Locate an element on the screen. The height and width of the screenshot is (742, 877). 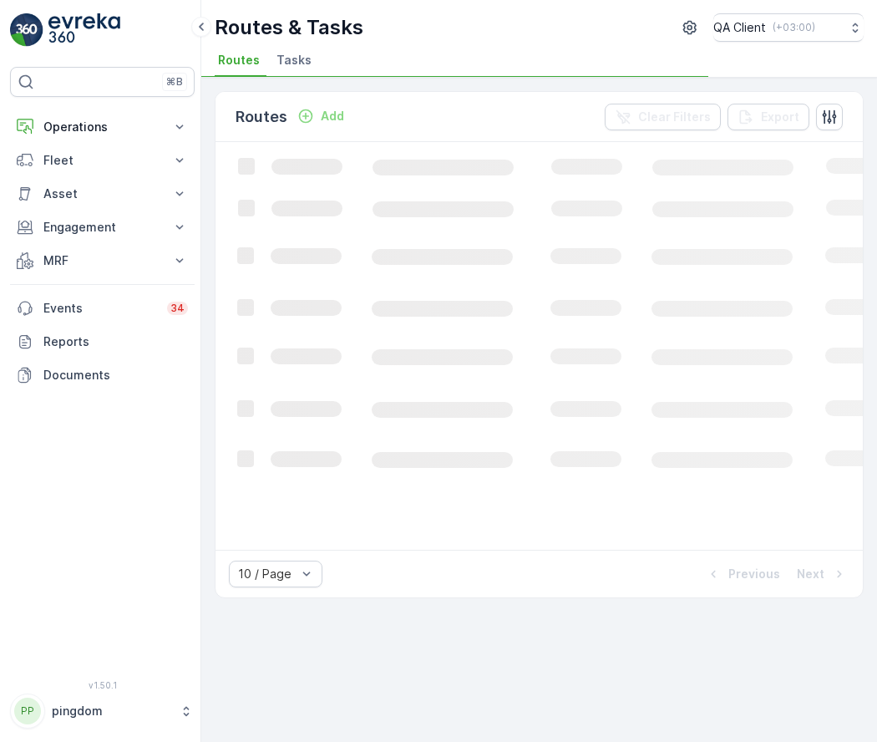
p: Export is located at coordinates (781, 117).